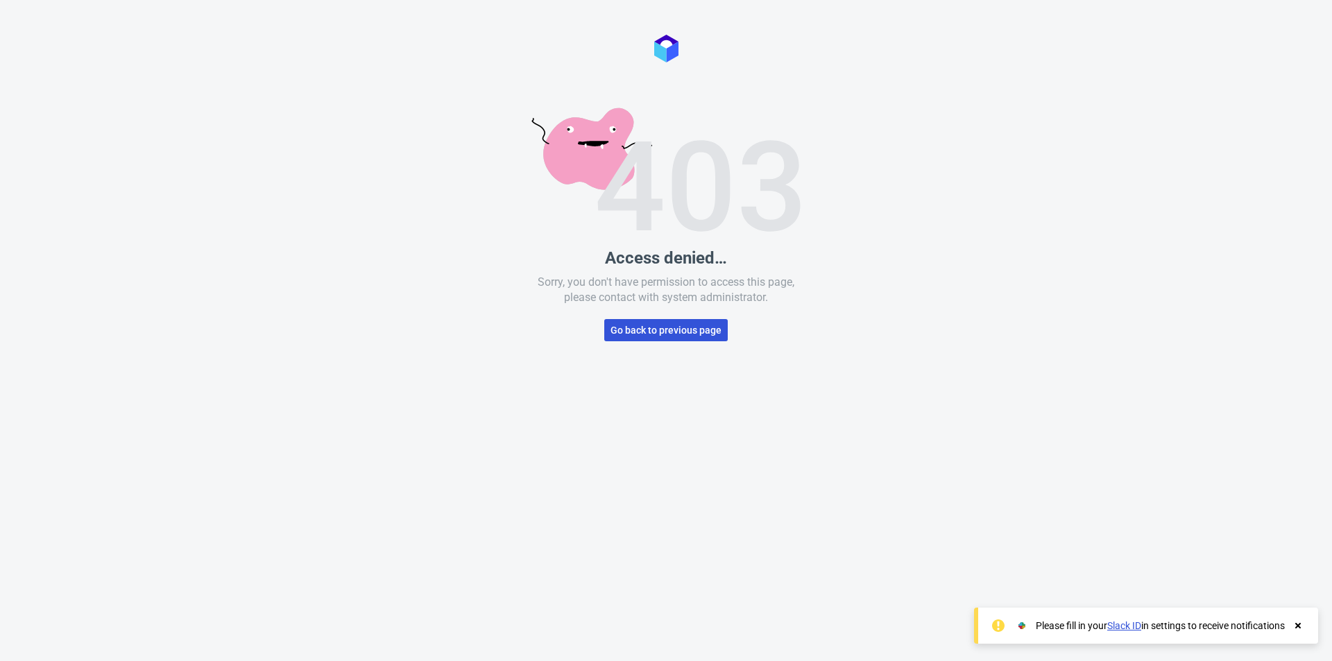  What do you see at coordinates (1160, 626) in the screenshot?
I see `div: Please fill in your in settings to receive notifications` at bounding box center [1160, 626].